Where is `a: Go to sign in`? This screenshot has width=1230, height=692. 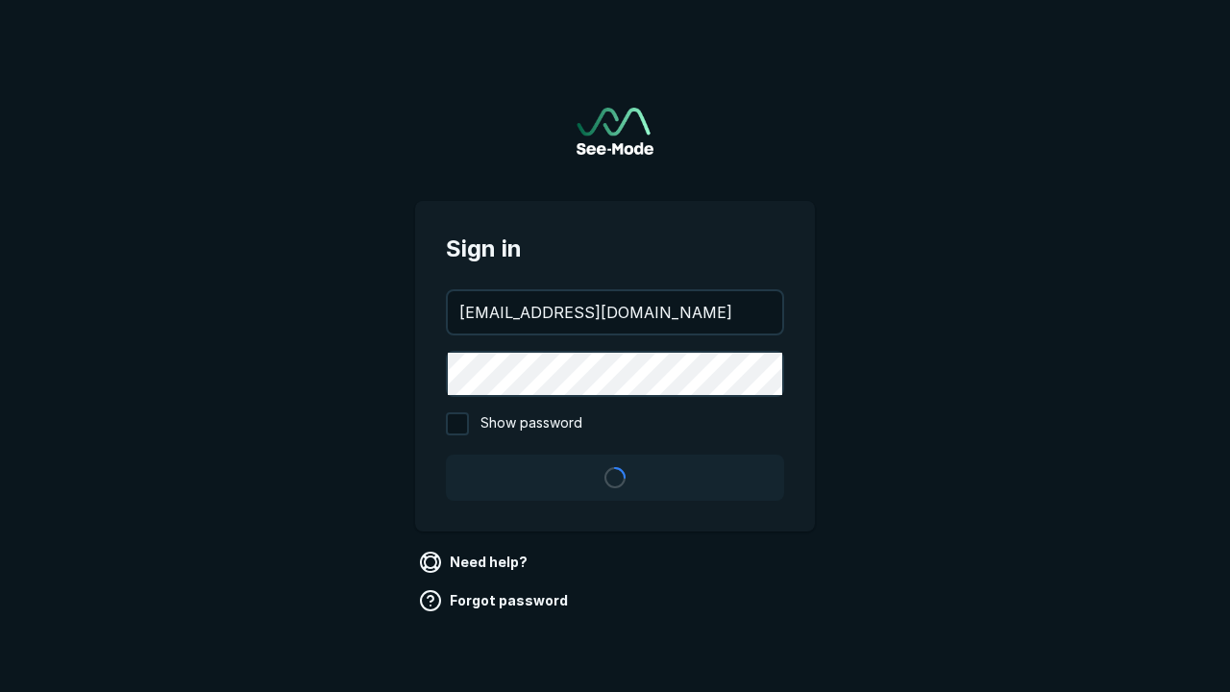
a: Go to sign in is located at coordinates (615, 131).